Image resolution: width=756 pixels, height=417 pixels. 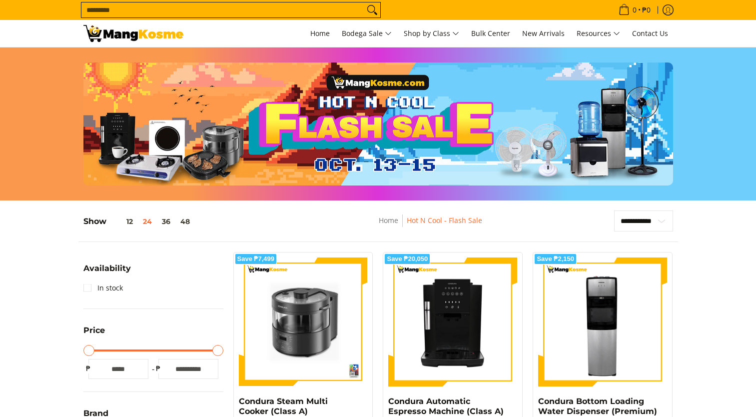 I want to click on span: Bodega Sale, so click(x=367, y=33).